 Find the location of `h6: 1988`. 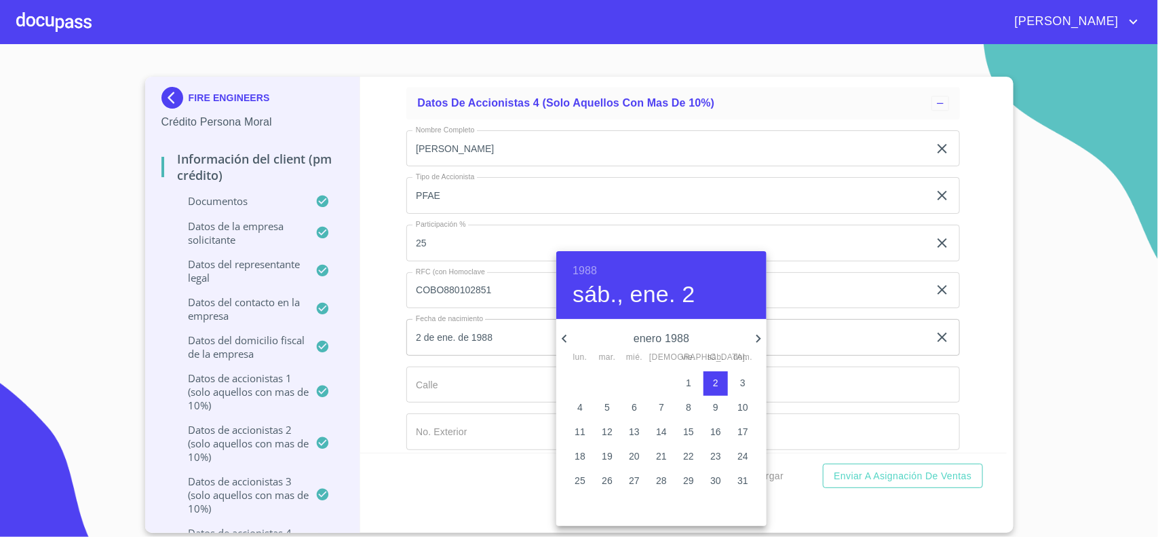

h6: 1988 is located at coordinates (585, 271).